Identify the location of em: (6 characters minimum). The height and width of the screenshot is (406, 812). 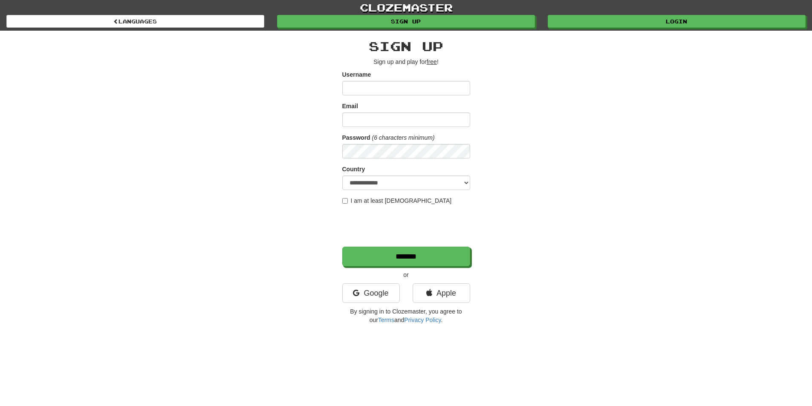
(403, 138).